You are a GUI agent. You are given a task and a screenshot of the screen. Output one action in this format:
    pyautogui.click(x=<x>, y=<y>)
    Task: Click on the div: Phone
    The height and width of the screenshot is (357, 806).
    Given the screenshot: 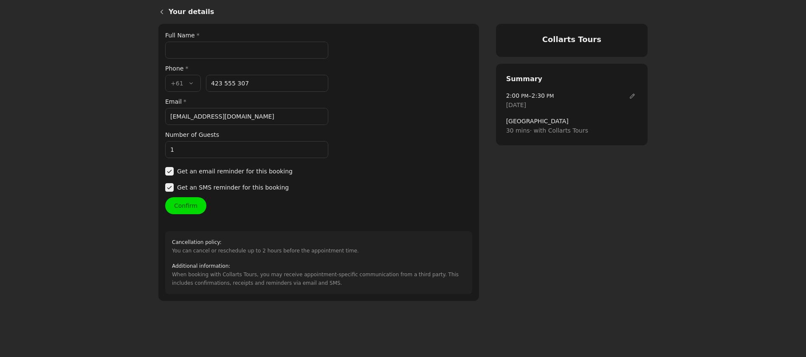 What is the action you would take?
    pyautogui.click(x=247, y=68)
    